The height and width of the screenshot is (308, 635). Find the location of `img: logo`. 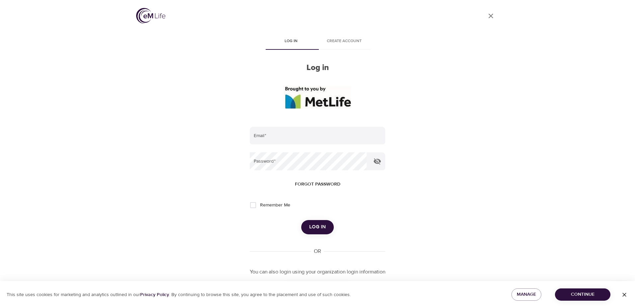

img: logo is located at coordinates (151, 16).